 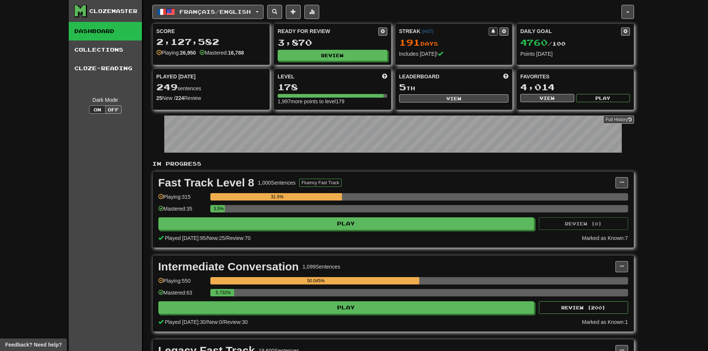 I want to click on div: Day s, so click(x=454, y=43).